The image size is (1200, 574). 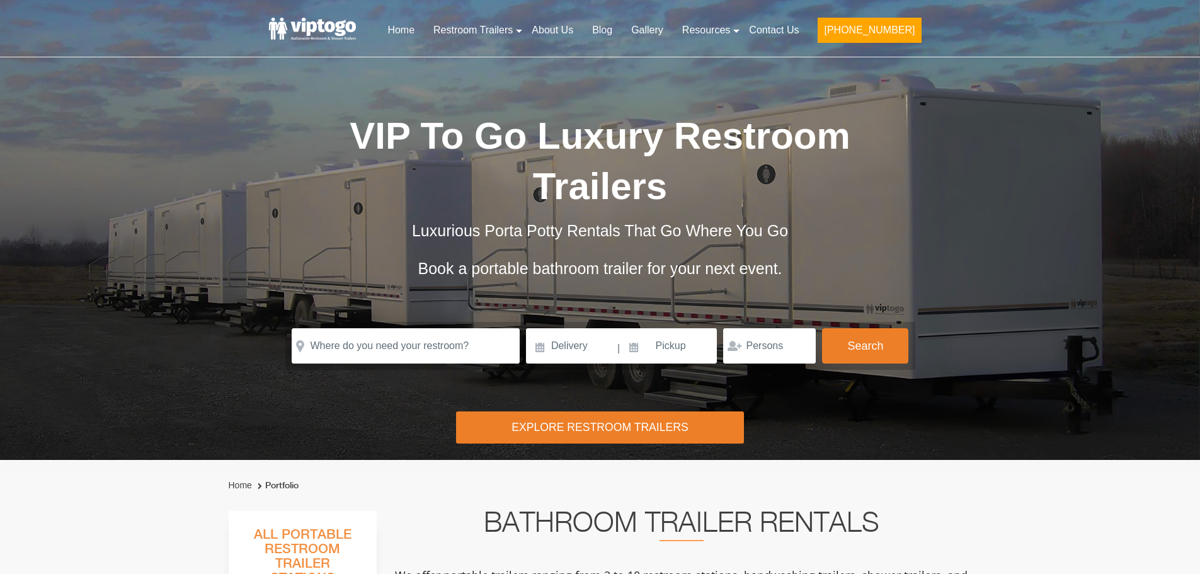 What do you see at coordinates (553, 30) in the screenshot?
I see `a: About Us` at bounding box center [553, 30].